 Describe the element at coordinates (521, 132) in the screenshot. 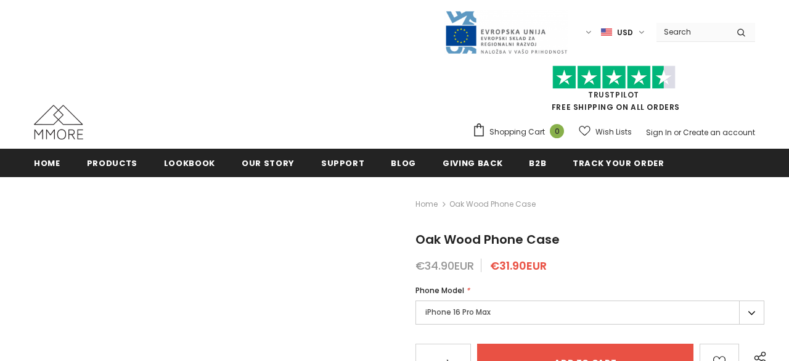

I see `a: Shopping Cart 0` at that location.